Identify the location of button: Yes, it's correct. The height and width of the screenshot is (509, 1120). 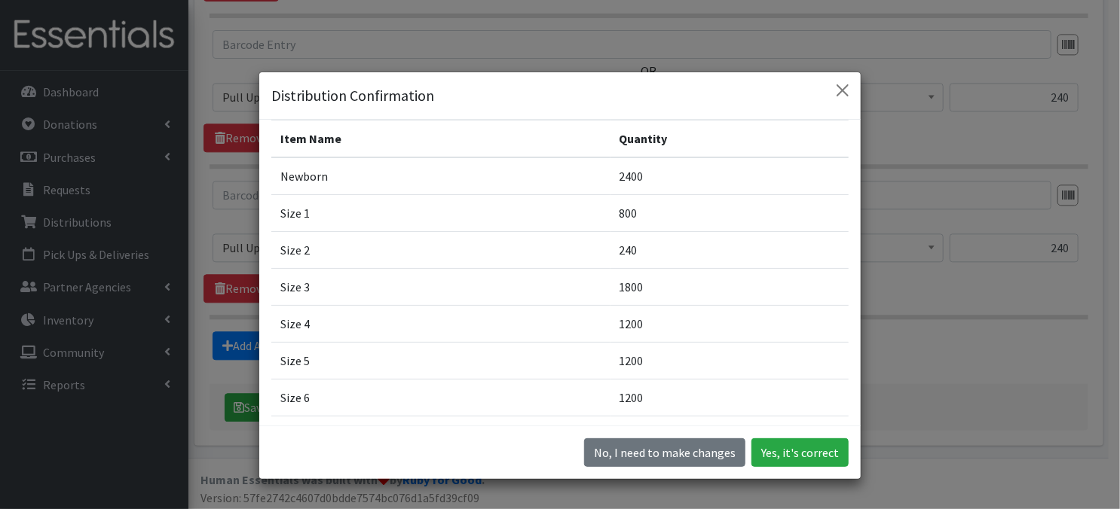
(799, 453).